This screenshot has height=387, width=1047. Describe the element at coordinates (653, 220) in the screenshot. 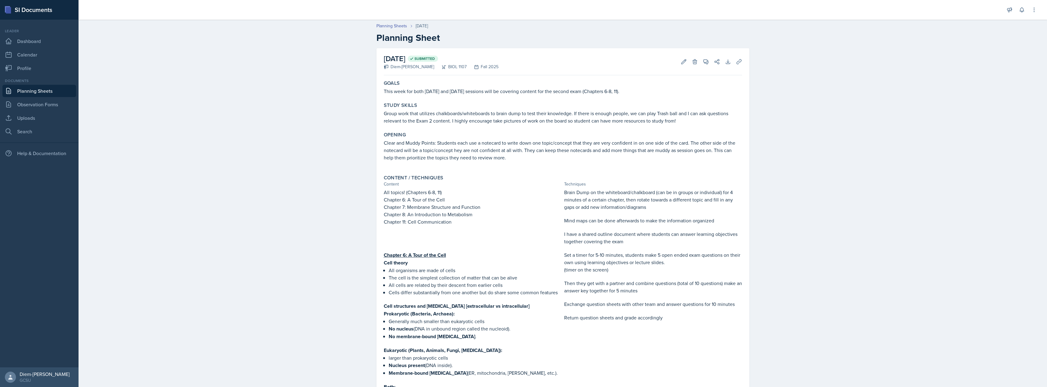

I see `p: Mind maps can be done afterwards to make the information organized` at that location.